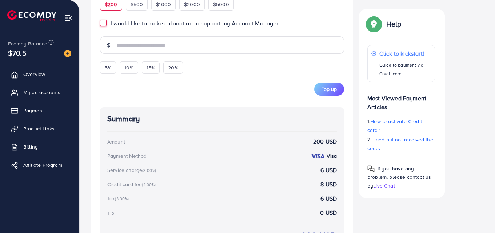 This screenshot has width=495, height=233. I want to click on span: Ecomdy Balance, so click(28, 44).